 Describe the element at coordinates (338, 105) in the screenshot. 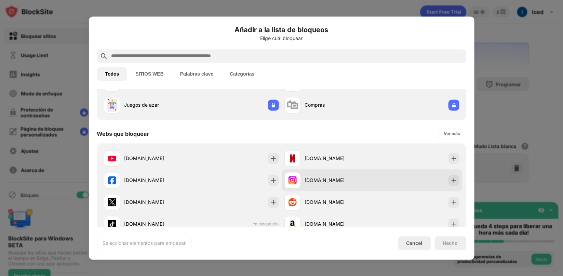

I see `div: Compras` at that location.